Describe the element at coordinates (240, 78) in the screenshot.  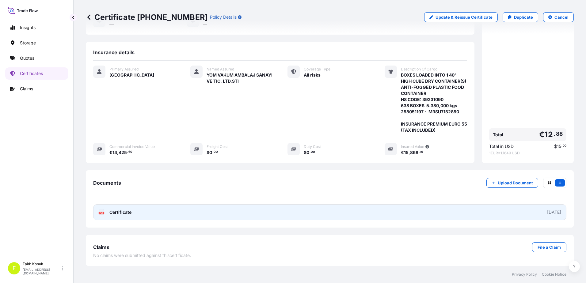
I see `span: YOM VAKUM AMBALAJ SANAYI VE TIC. LTD.STI` at that location.